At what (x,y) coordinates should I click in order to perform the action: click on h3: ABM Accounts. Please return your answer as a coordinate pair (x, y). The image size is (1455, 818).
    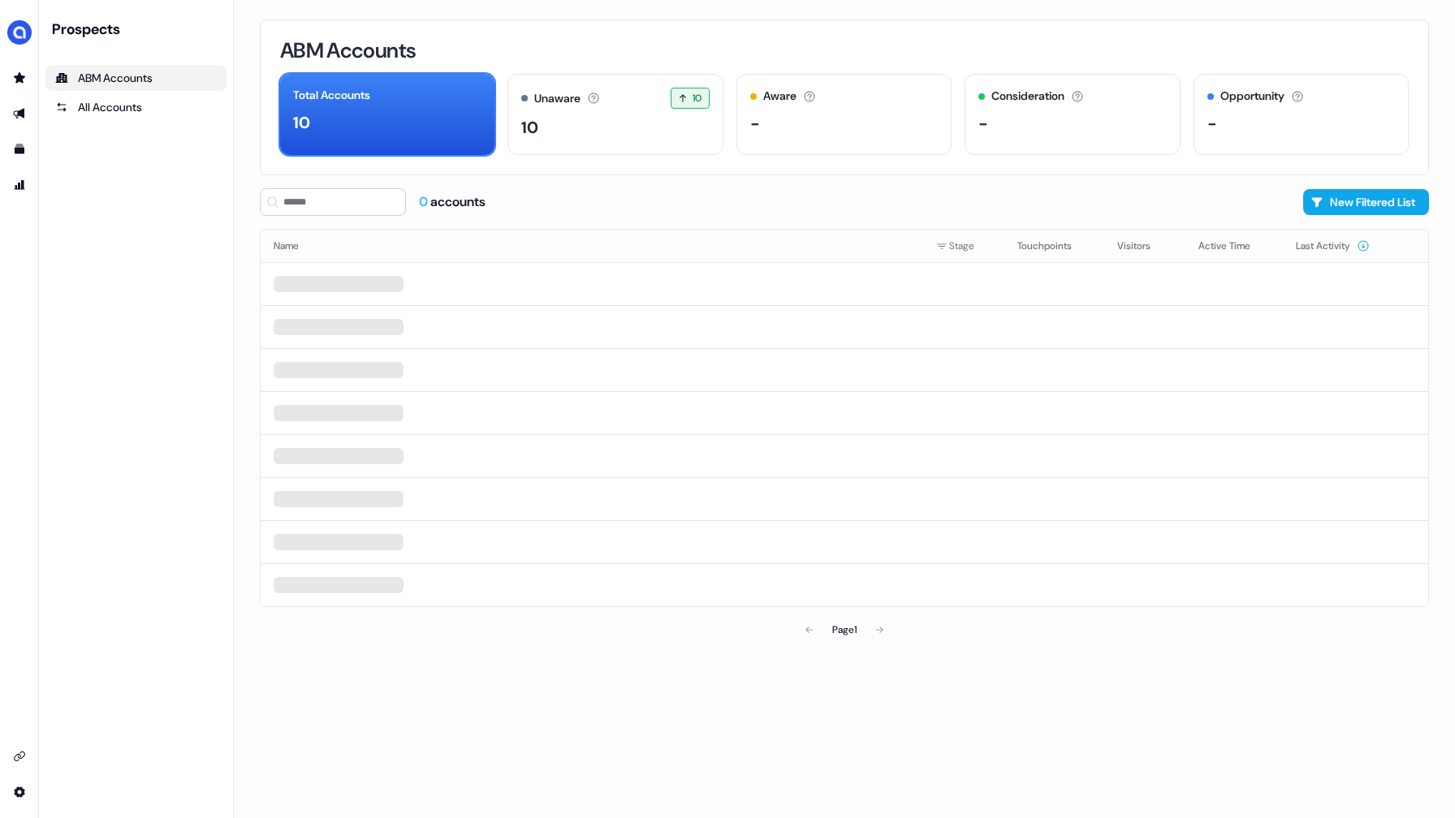
    Looking at the image, I should click on (347, 50).